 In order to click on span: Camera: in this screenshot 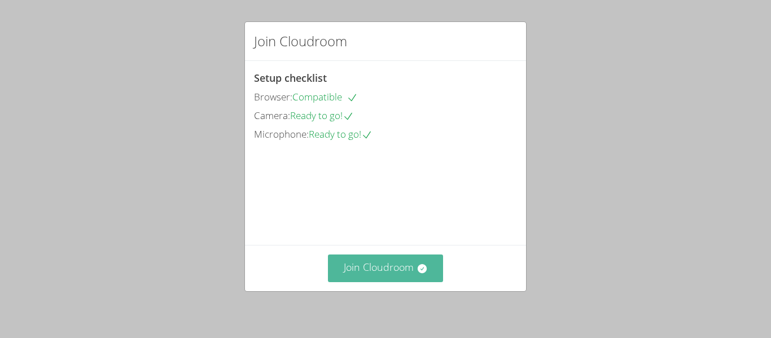, I will do `click(272, 115)`.